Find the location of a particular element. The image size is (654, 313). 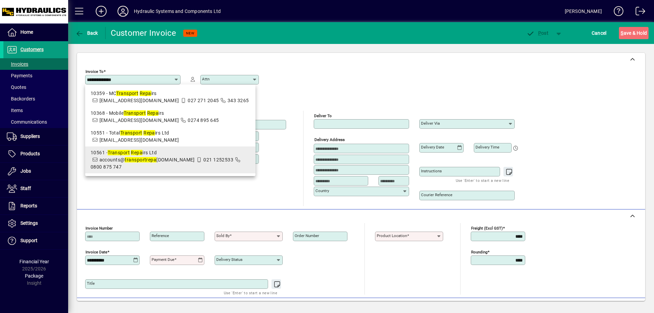

a: Payments is located at coordinates (36, 76).